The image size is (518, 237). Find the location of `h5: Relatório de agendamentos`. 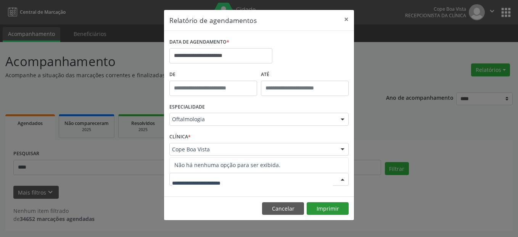

h5: Relatório de agendamentos is located at coordinates (213, 20).